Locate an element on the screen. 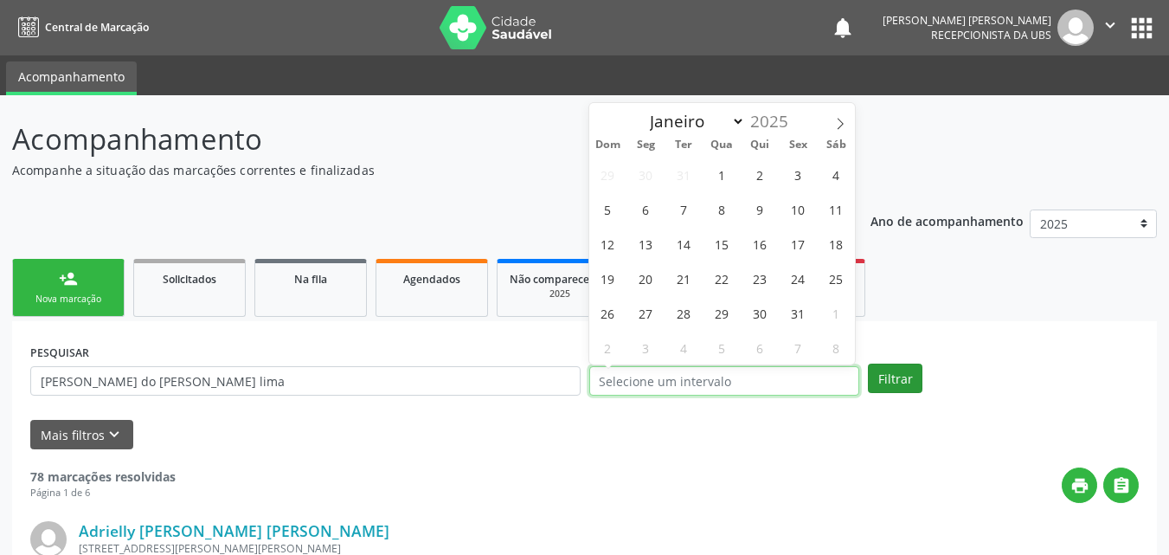  span: Janeiro 14, 2025 is located at coordinates (684, 243).